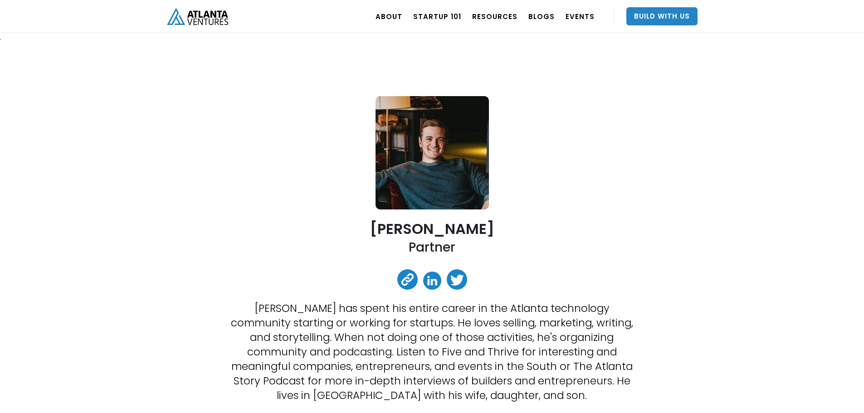 This screenshot has height=413, width=864. What do you see at coordinates (432, 247) in the screenshot?
I see `h2: Partner` at bounding box center [432, 247].